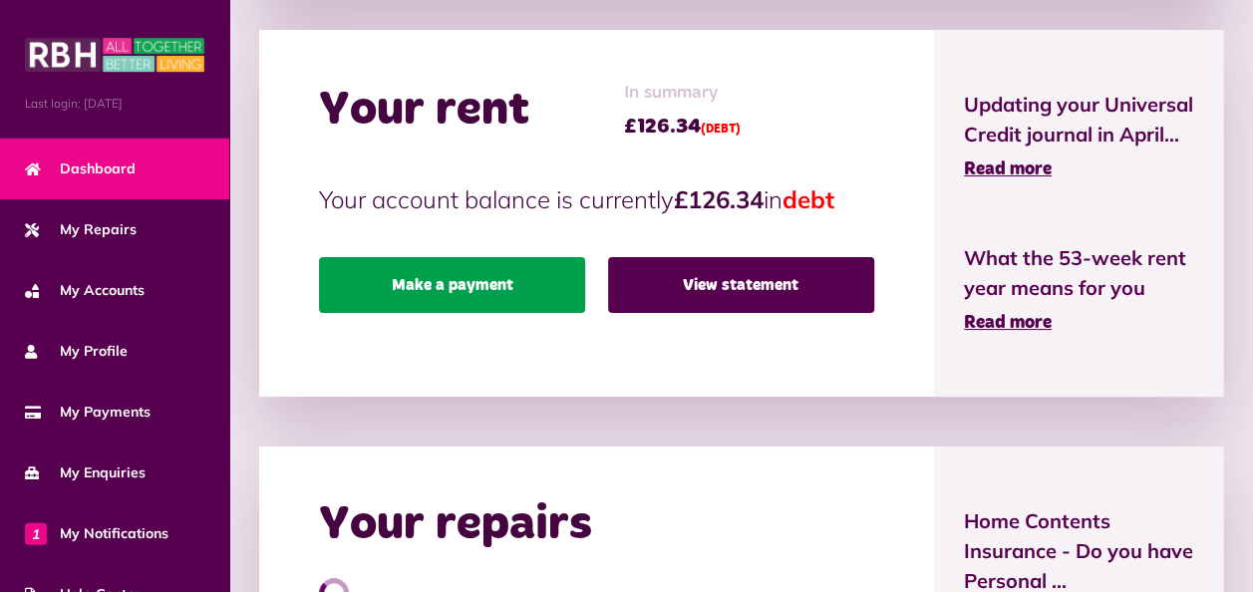 The height and width of the screenshot is (592, 1253). What do you see at coordinates (721, 130) in the screenshot?
I see `span: (DEBT)` at bounding box center [721, 130].